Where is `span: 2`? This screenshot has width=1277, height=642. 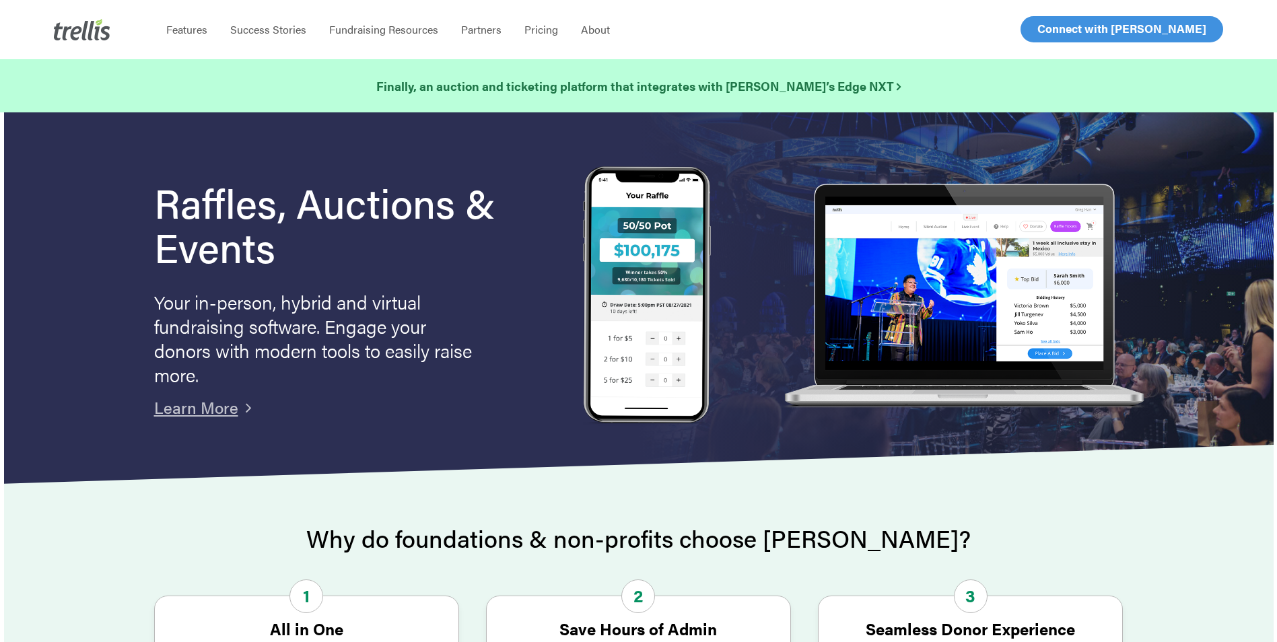
span: 2 is located at coordinates (638, 596).